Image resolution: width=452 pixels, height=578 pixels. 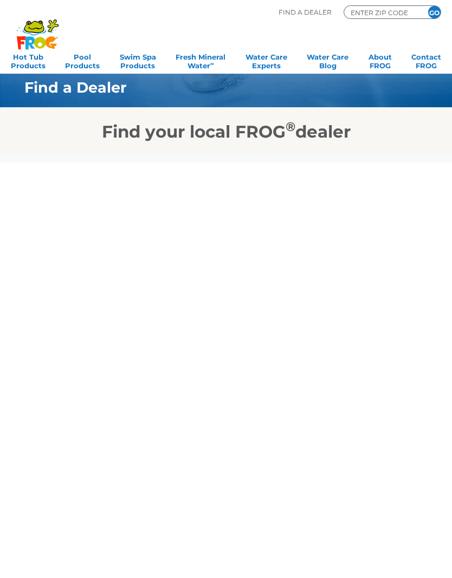 What do you see at coordinates (37, 28) in the screenshot?
I see `img: Frog Products Logo` at bounding box center [37, 28].